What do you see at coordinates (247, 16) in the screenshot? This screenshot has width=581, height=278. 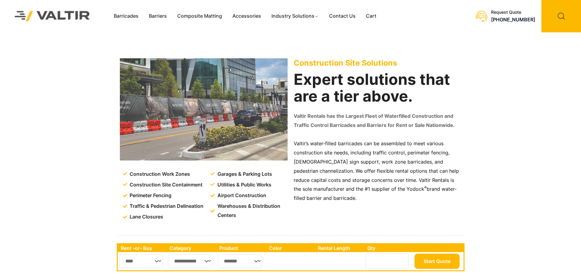 I see `a: Accessories` at bounding box center [247, 16].